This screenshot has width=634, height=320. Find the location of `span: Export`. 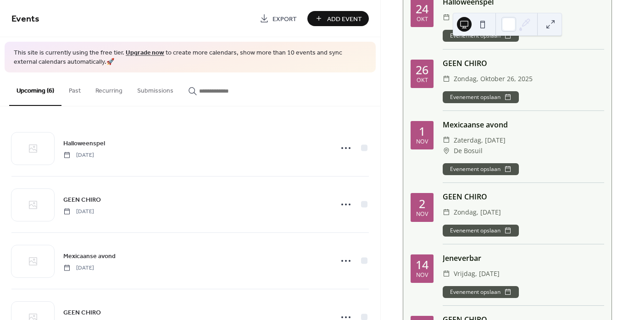

span: Export is located at coordinates (285, 19).